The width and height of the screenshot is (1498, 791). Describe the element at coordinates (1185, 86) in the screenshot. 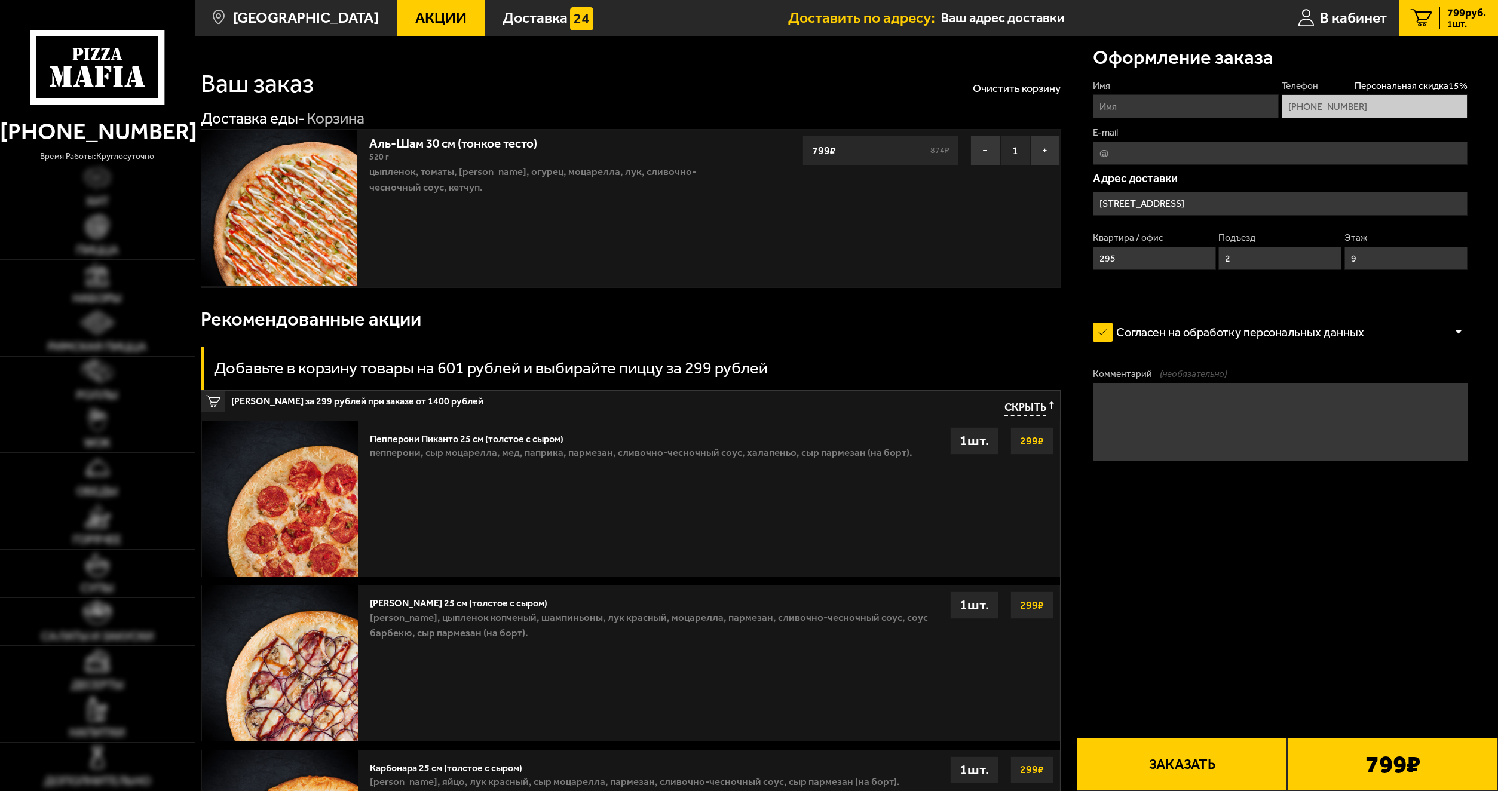

I see `label: Имя` at that location.